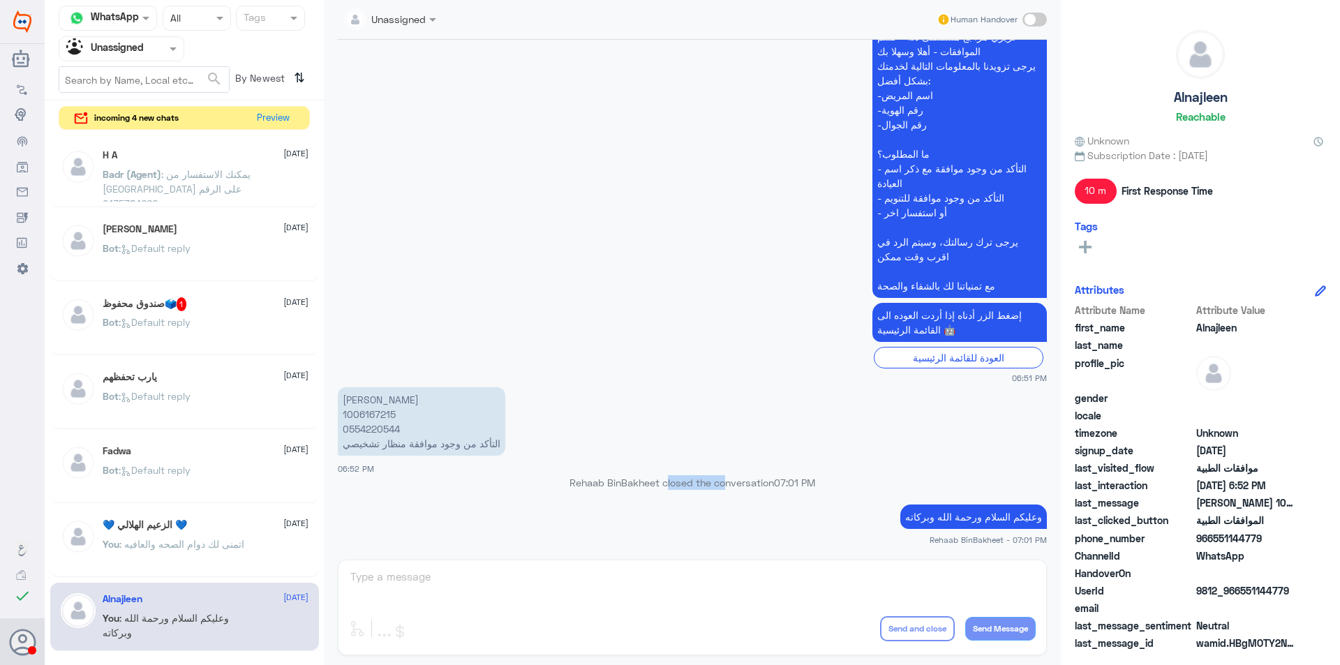 Image resolution: width=1340 pixels, height=665 pixels. What do you see at coordinates (1096, 191) in the screenshot?
I see `span: 10 m` at bounding box center [1096, 191].